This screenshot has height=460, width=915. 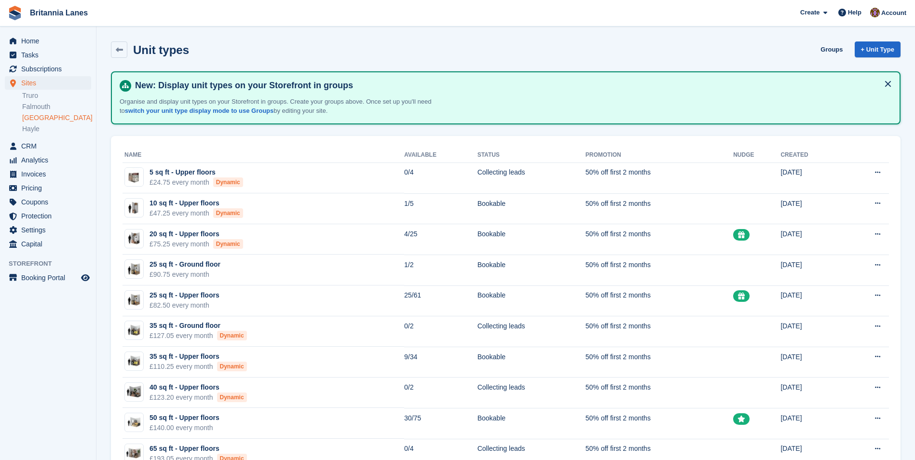 What do you see at coordinates (134, 208) in the screenshot?
I see `img: 10-sqft-unit.jpg` at bounding box center [134, 208].